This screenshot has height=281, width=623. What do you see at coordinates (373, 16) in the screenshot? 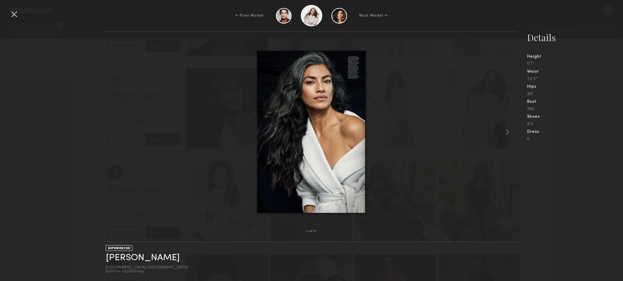
I see `div: Next Model →` at bounding box center [373, 16].